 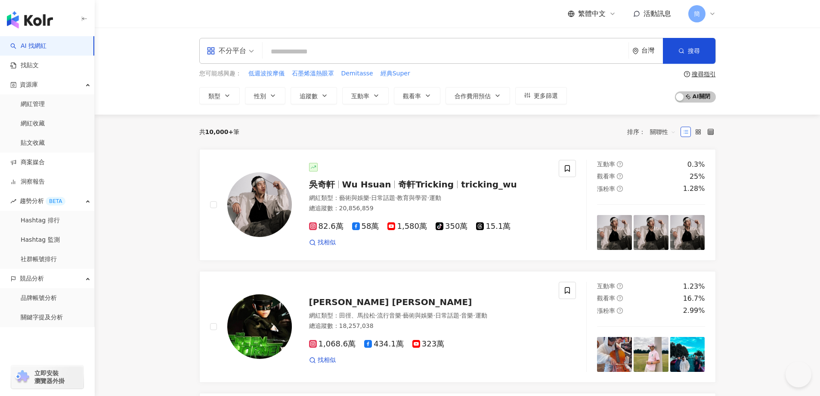 What do you see at coordinates (33, 124) in the screenshot?
I see `a: 網紅收藏` at bounding box center [33, 124].